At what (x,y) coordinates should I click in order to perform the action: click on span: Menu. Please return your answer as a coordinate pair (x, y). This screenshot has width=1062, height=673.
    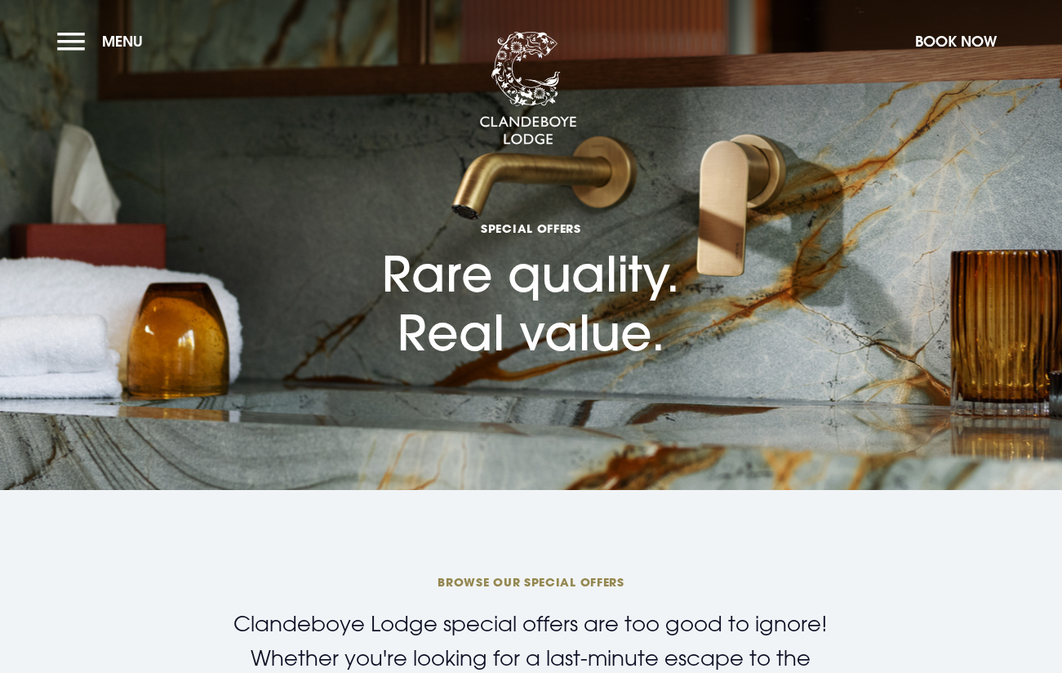
    Looking at the image, I should click on (122, 41).